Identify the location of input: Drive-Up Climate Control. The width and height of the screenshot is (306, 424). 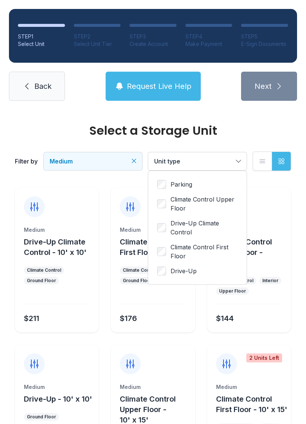
(162, 228).